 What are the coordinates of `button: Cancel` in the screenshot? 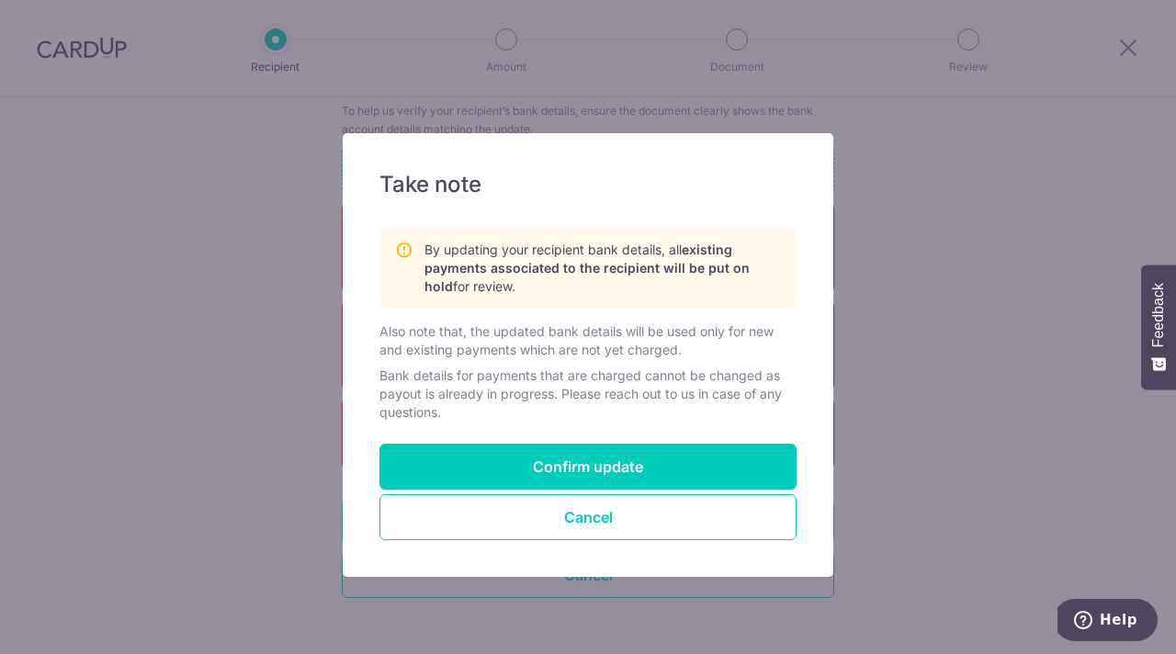 It's located at (588, 517).